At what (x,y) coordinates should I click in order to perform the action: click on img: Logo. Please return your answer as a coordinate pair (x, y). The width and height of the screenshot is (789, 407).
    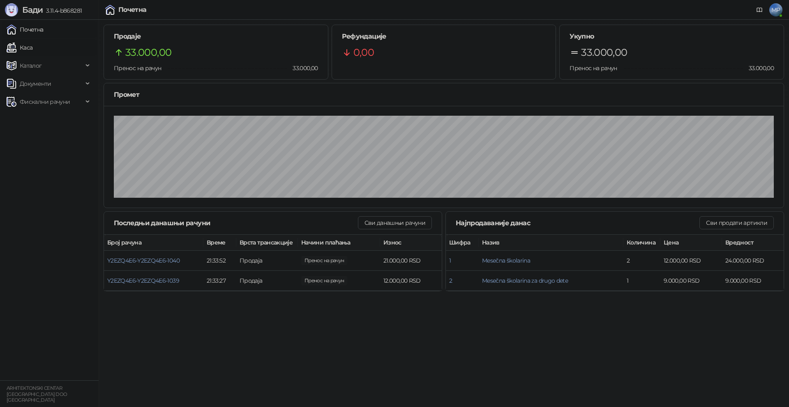
    Looking at the image, I should click on (12, 10).